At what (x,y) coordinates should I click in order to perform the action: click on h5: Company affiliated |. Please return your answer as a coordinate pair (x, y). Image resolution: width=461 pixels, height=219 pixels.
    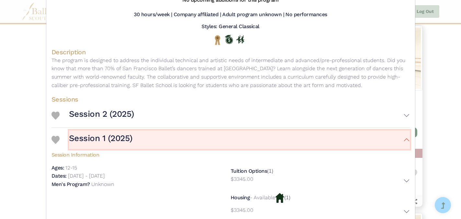
    Looking at the image, I should click on (197, 15).